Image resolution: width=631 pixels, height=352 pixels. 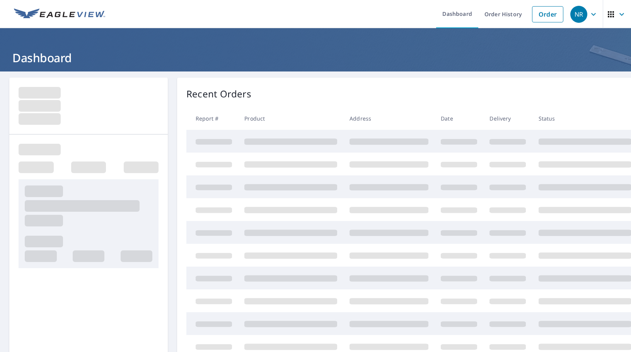 I want to click on th: Date, so click(x=459, y=118).